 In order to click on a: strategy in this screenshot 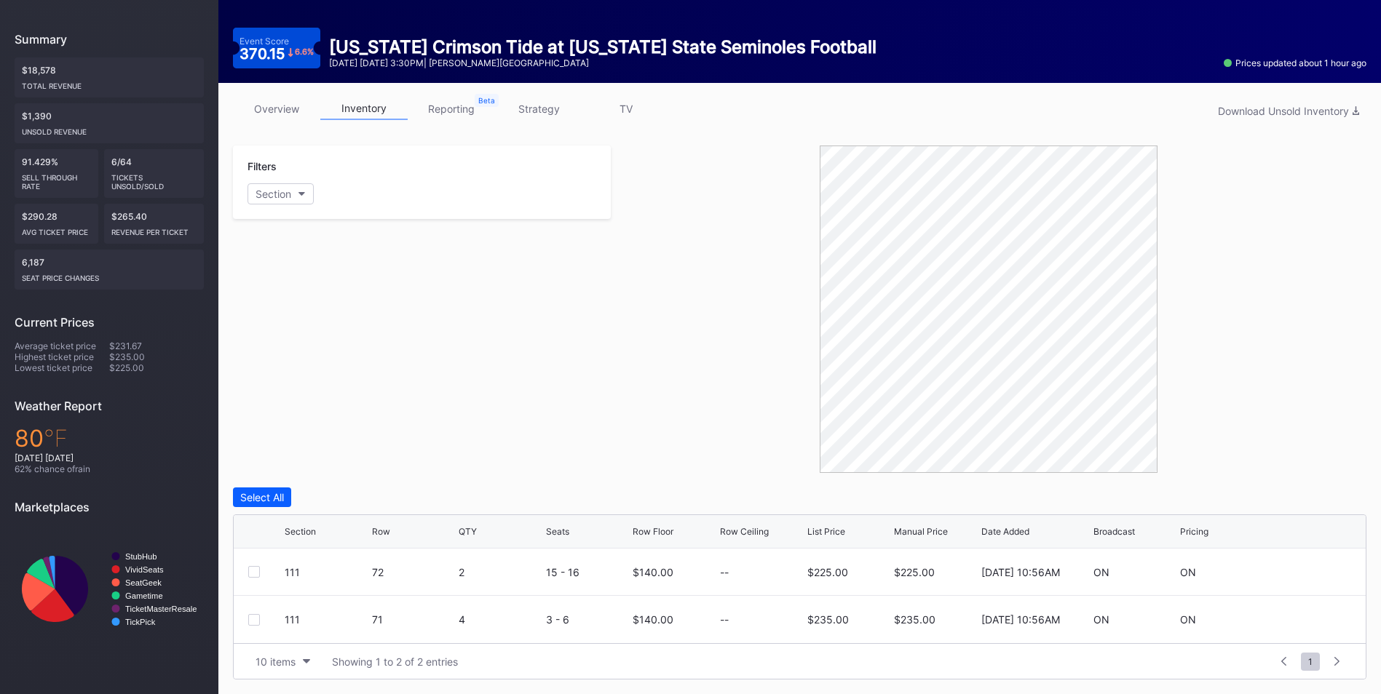, I will do `click(539, 108)`.